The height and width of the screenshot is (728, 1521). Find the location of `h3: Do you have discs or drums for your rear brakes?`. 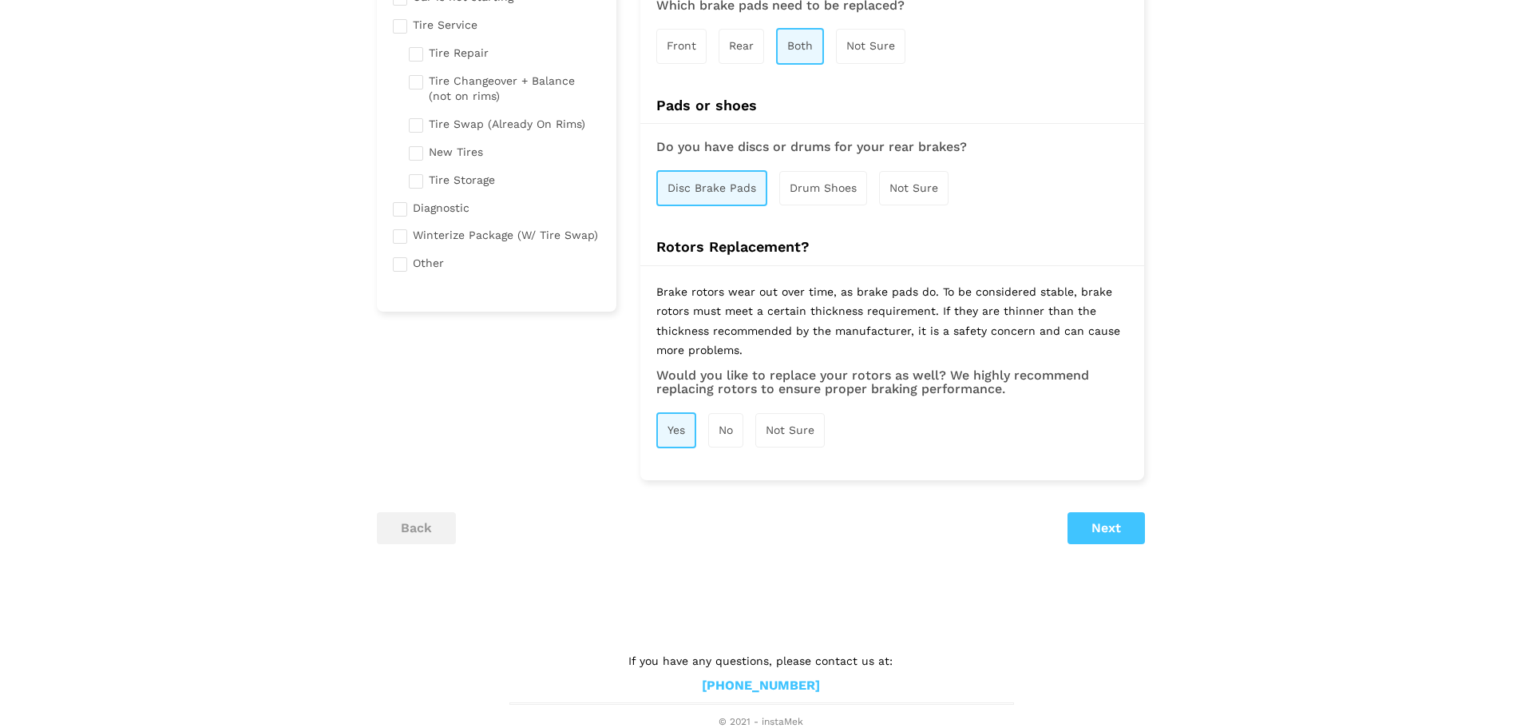

h3: Do you have discs or drums for your rear brakes? is located at coordinates (892, 147).